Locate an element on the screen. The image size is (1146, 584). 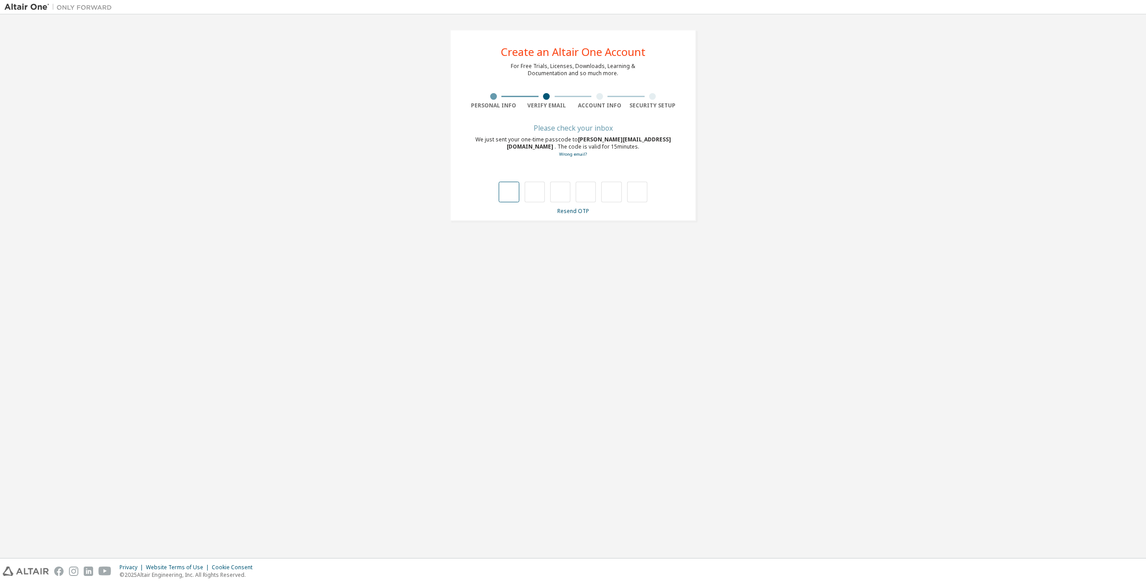
div: Privacy is located at coordinates (133, 568).